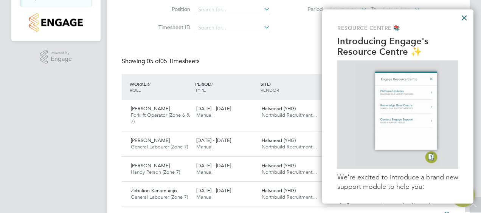 The width and height of the screenshot is (481, 213). I want to click on div: Showing, so click(162, 61).